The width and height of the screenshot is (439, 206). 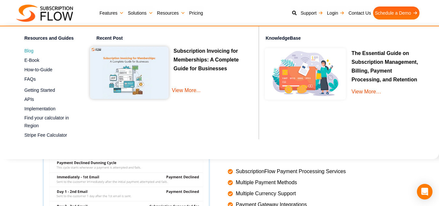 I want to click on a: FAQs, so click(x=49, y=79).